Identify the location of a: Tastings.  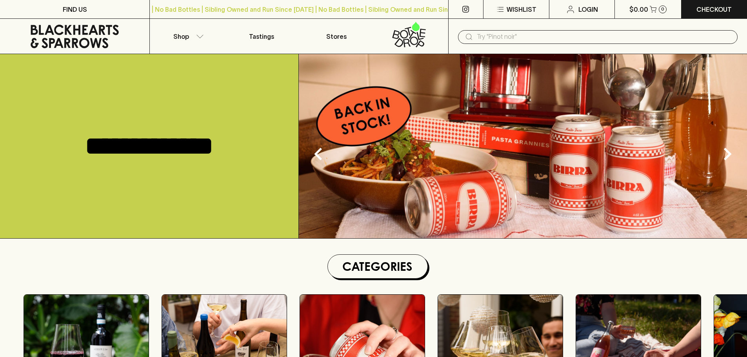
(262, 36).